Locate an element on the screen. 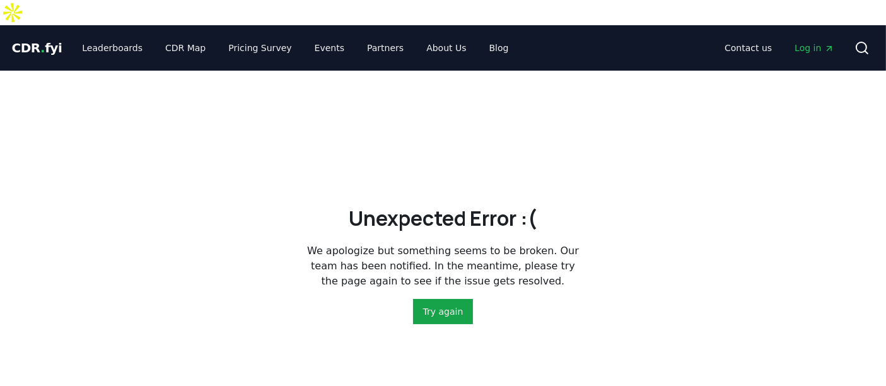 The image size is (886, 386). a: Events is located at coordinates (329, 48).